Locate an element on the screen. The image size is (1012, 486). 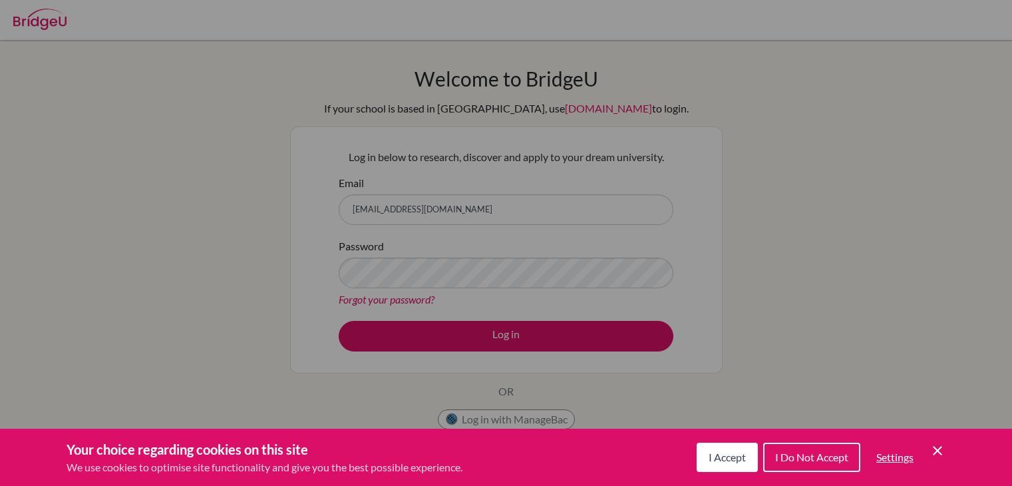
button: Settings is located at coordinates (895, 457).